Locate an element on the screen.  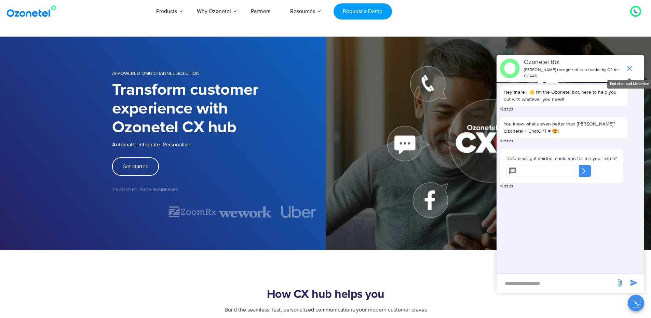
img: wework is located at coordinates (245, 211).